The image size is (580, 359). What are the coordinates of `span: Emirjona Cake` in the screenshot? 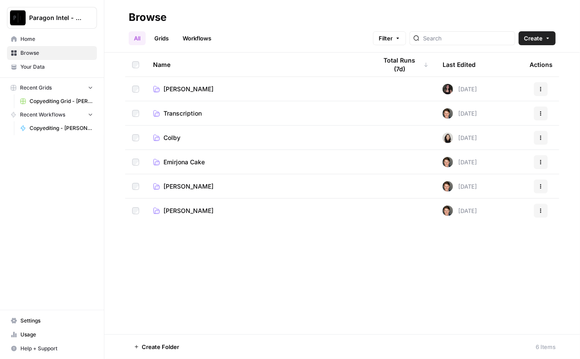 It's located at (184, 162).